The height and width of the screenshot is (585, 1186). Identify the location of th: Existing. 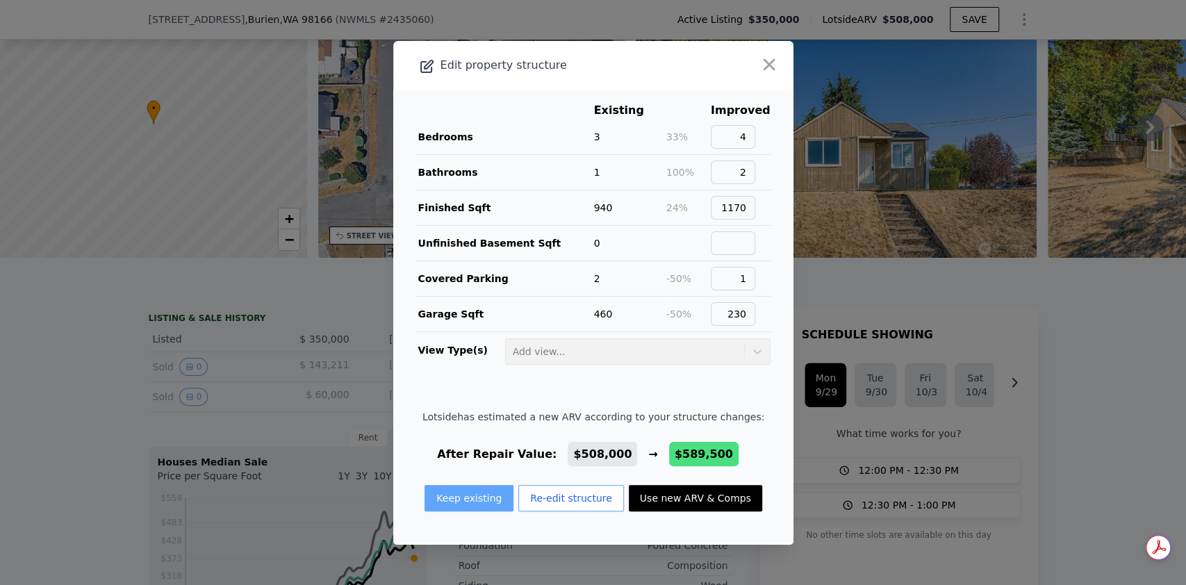
(630, 110).